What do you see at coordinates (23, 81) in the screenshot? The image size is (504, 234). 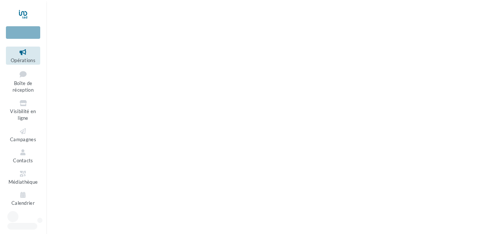 I see `a: Boîte de réception` at bounding box center [23, 81].